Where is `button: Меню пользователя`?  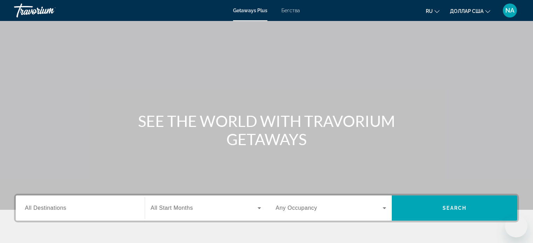 button: Меню пользователя is located at coordinates (510, 11).